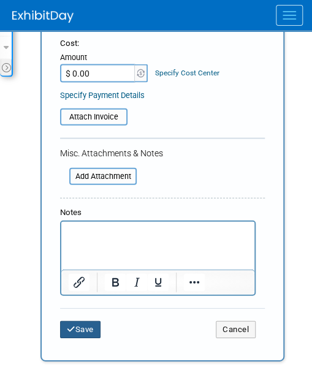 The height and width of the screenshot is (386, 312). What do you see at coordinates (158, 282) in the screenshot?
I see `button: Underline` at bounding box center [158, 282].